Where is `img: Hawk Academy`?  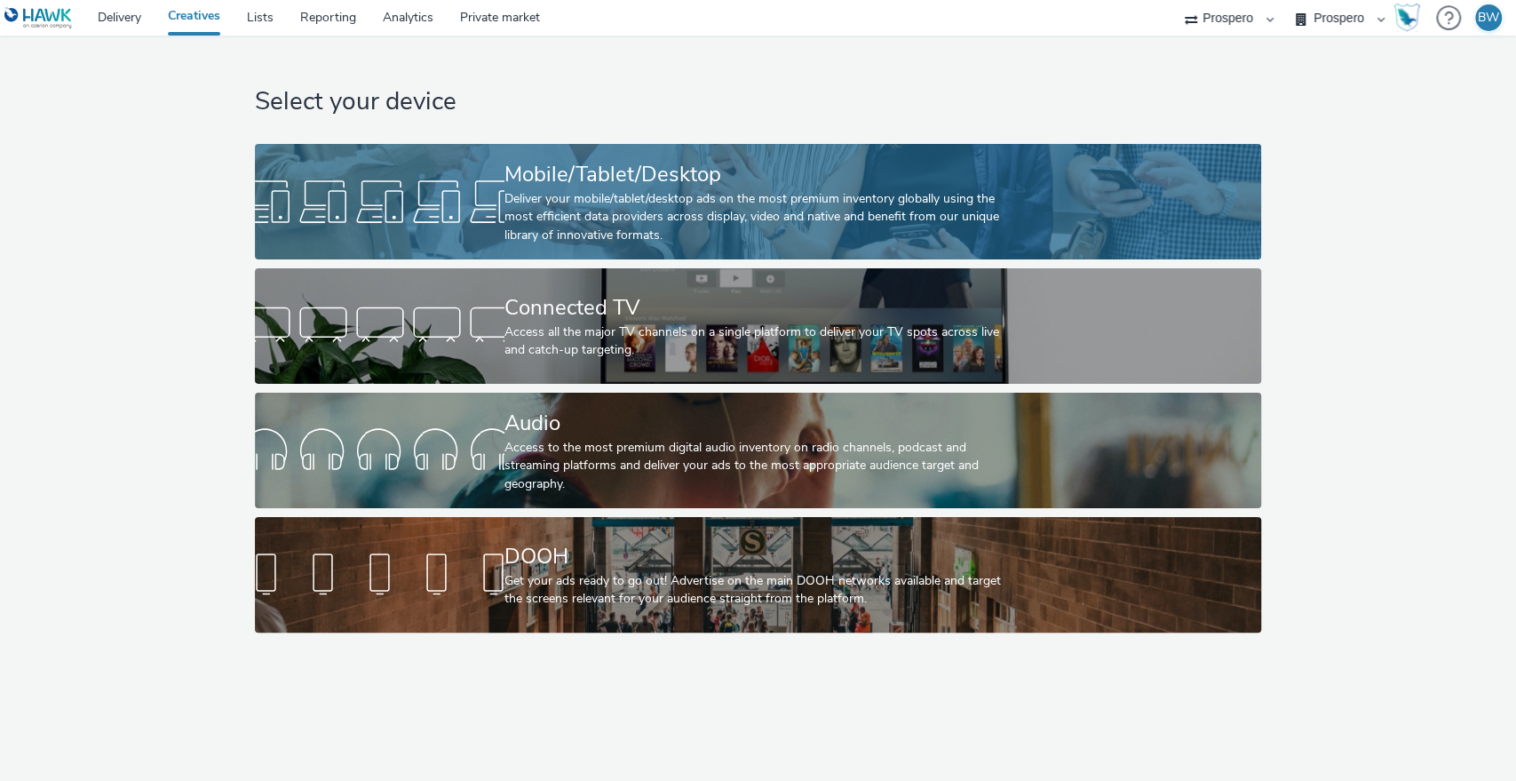 img: Hawk Academy is located at coordinates (1407, 18).